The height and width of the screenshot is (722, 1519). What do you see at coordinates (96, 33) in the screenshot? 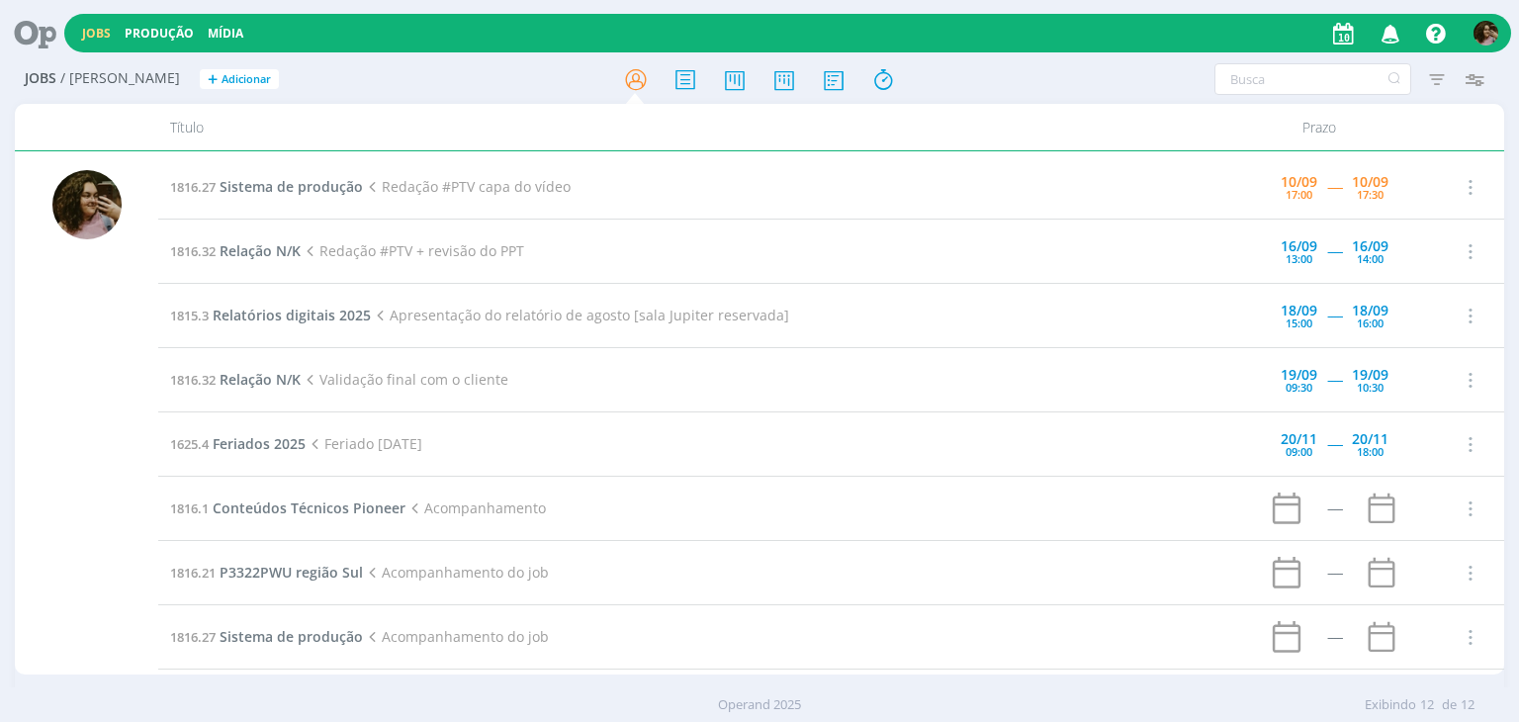
I see `a: Jobs` at bounding box center [96, 33].